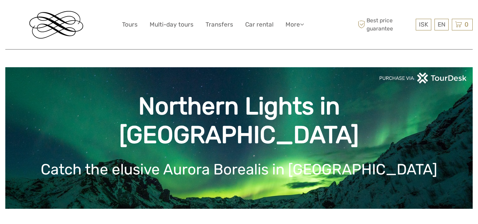 The height and width of the screenshot is (224, 478). I want to click on a: Car rental, so click(259, 24).